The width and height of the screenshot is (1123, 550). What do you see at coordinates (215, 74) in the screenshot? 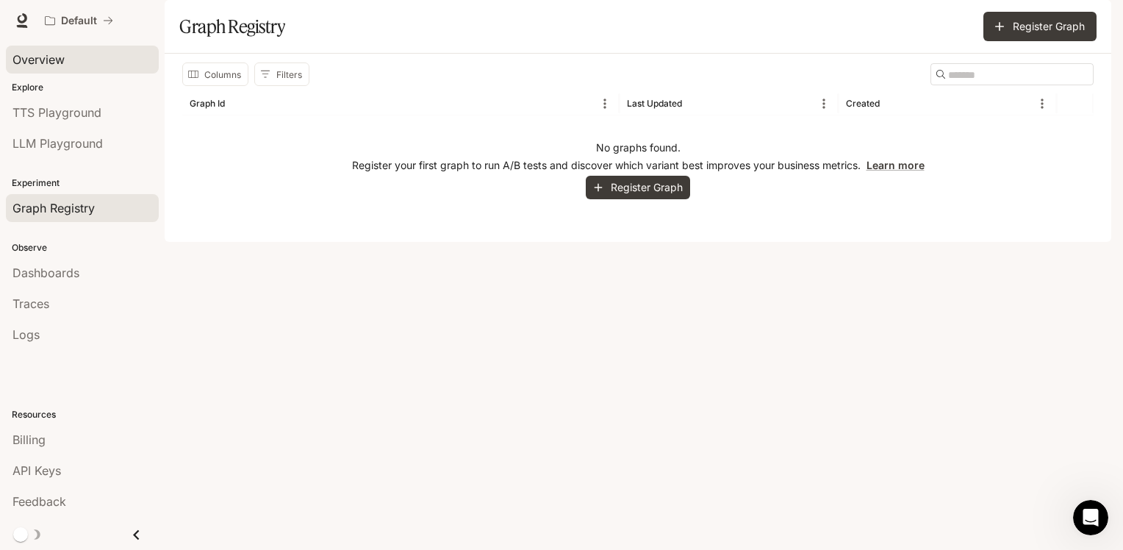
I see `button: Select columns` at bounding box center [215, 74].